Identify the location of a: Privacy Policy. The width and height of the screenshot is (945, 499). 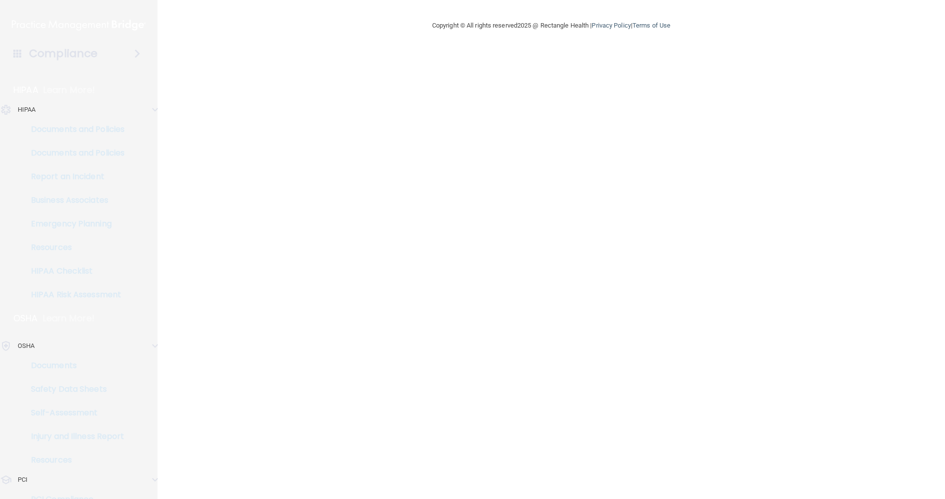
(611, 25).